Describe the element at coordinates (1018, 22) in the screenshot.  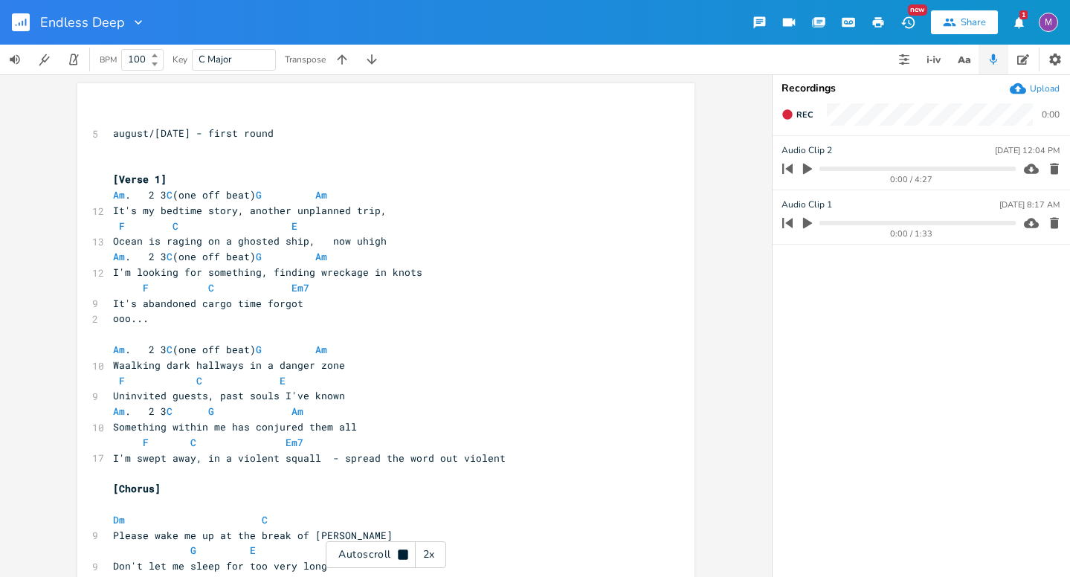
I see `button: 1` at that location.